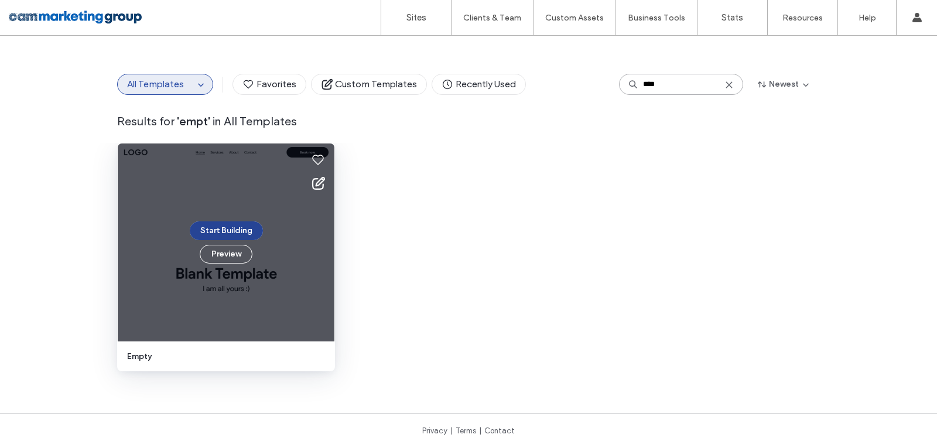 The height and width of the screenshot is (448, 937). What do you see at coordinates (226, 254) in the screenshot?
I see `button: Preview` at bounding box center [226, 254].